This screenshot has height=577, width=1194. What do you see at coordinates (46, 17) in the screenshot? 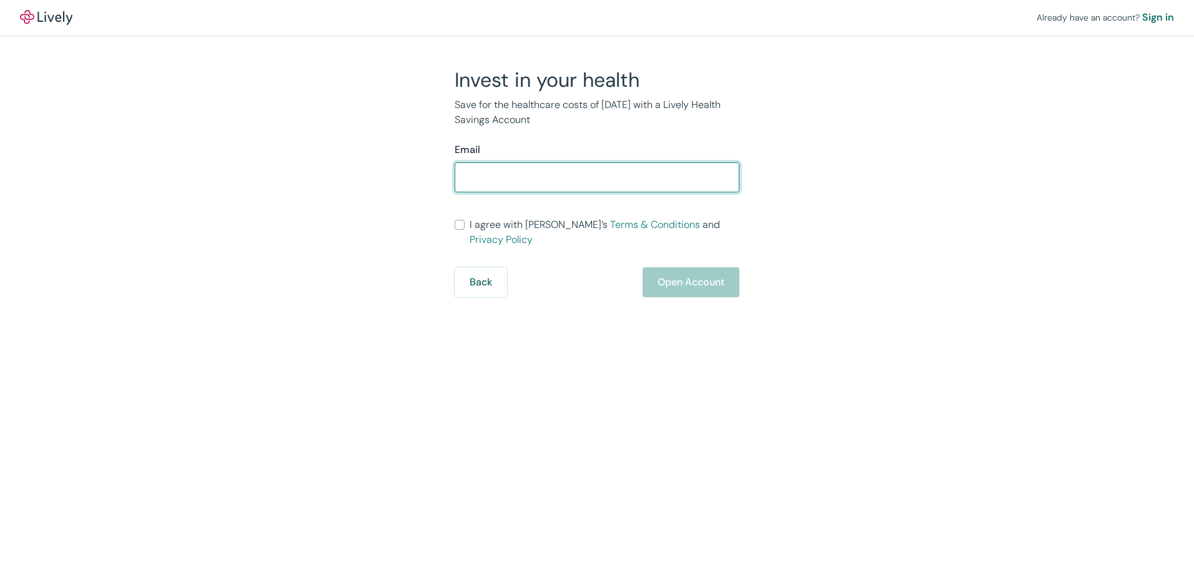
I see `img: Lively` at bounding box center [46, 17].